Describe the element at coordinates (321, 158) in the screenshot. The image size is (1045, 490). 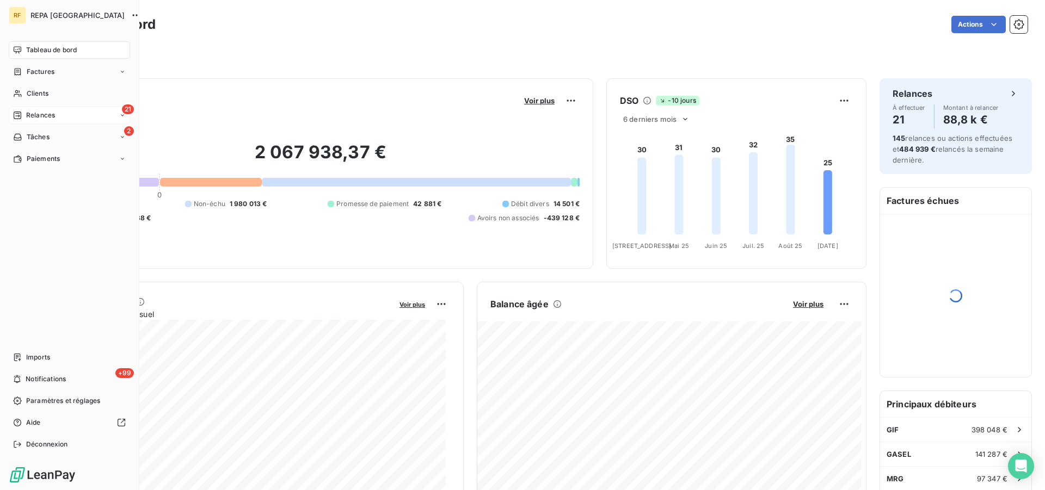
I see `h2: 2 067 938,37 €` at that location.